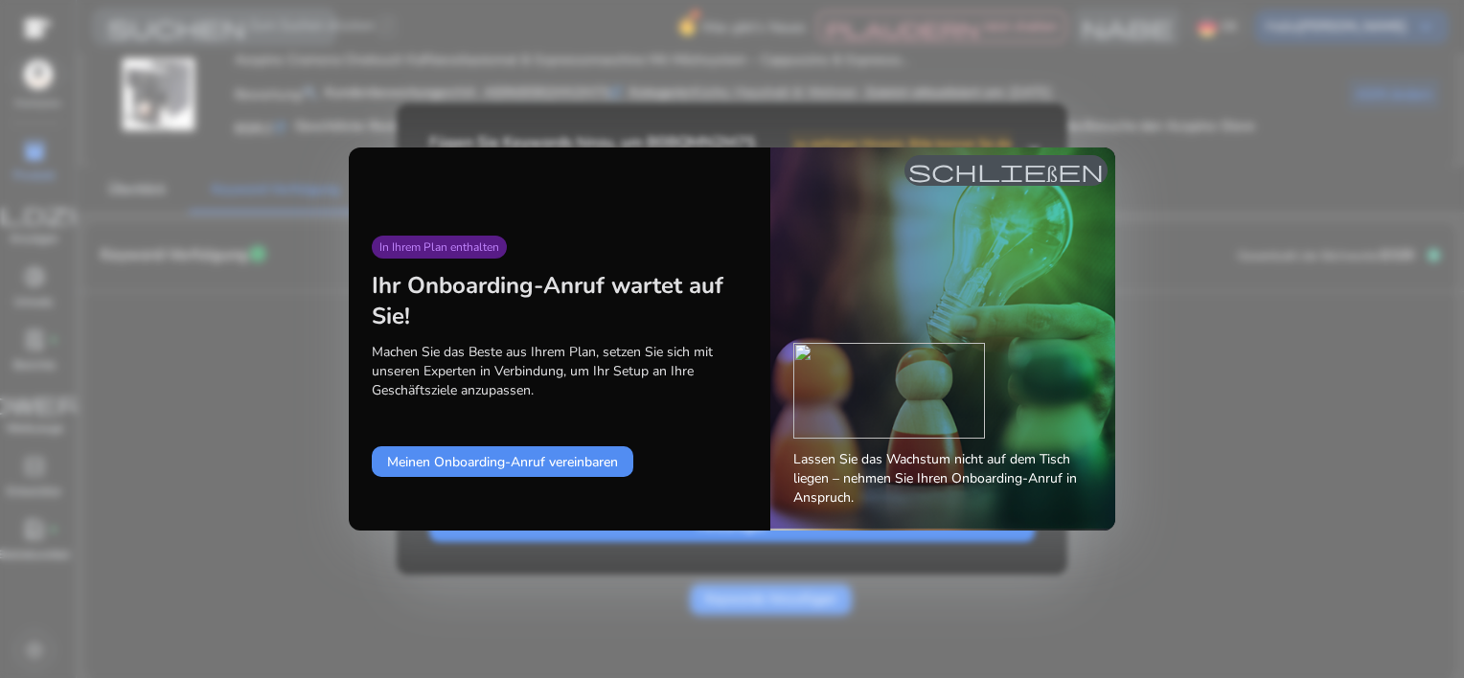 This screenshot has height=678, width=1464. What do you see at coordinates (1006, 170) in the screenshot?
I see `span: schließen` at bounding box center [1006, 170].